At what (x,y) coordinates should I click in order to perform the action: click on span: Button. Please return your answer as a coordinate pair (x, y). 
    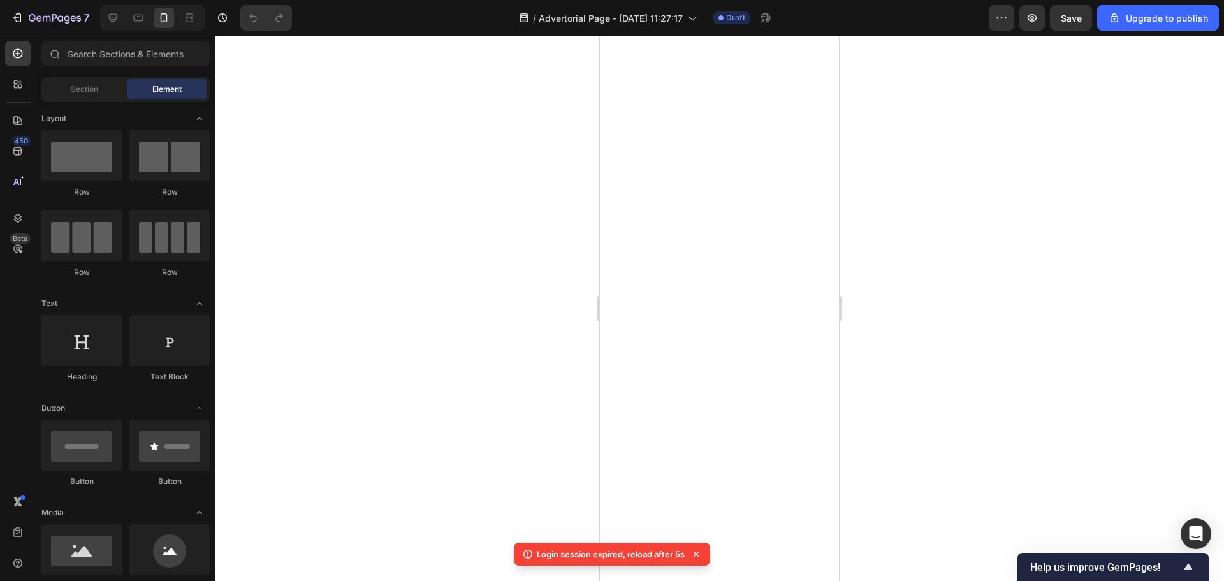
    Looking at the image, I should click on (53, 408).